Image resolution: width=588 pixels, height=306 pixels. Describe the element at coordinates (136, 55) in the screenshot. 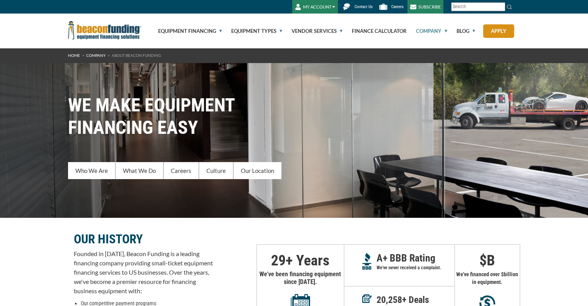

I see `span: About Beacon Funding` at that location.